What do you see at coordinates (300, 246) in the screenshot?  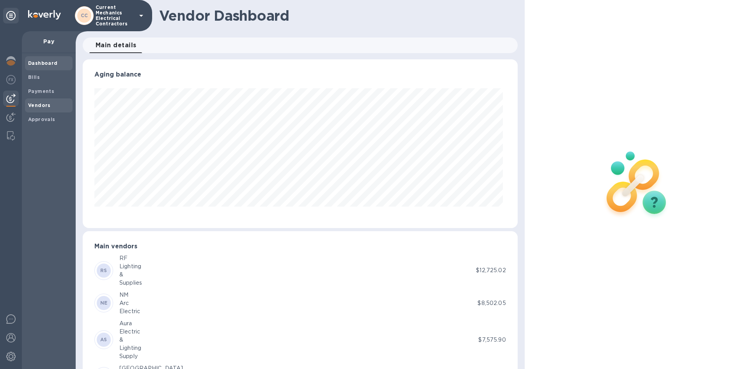 I see `h3: Main vendors` at bounding box center [300, 246].